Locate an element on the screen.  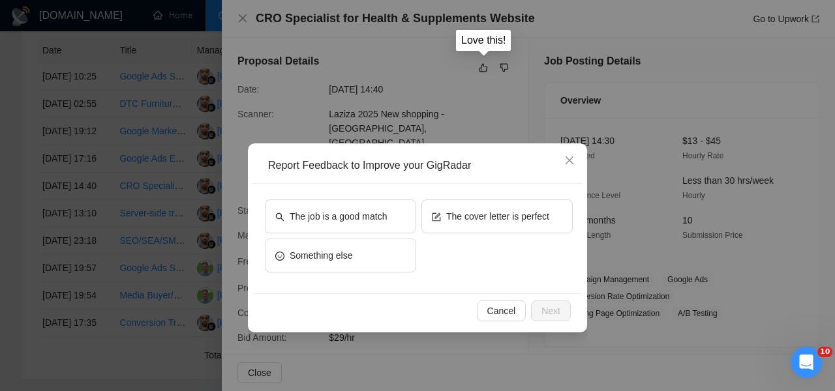
span: smile is located at coordinates (280, 255).